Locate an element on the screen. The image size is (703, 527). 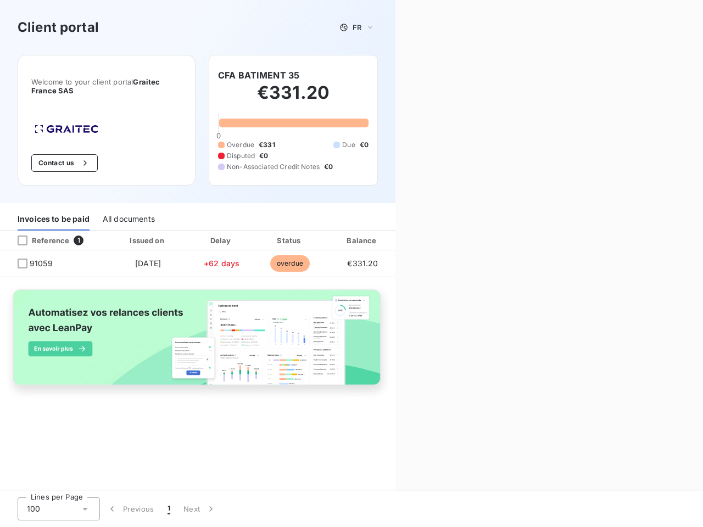
span: Overdue is located at coordinates (241, 145).